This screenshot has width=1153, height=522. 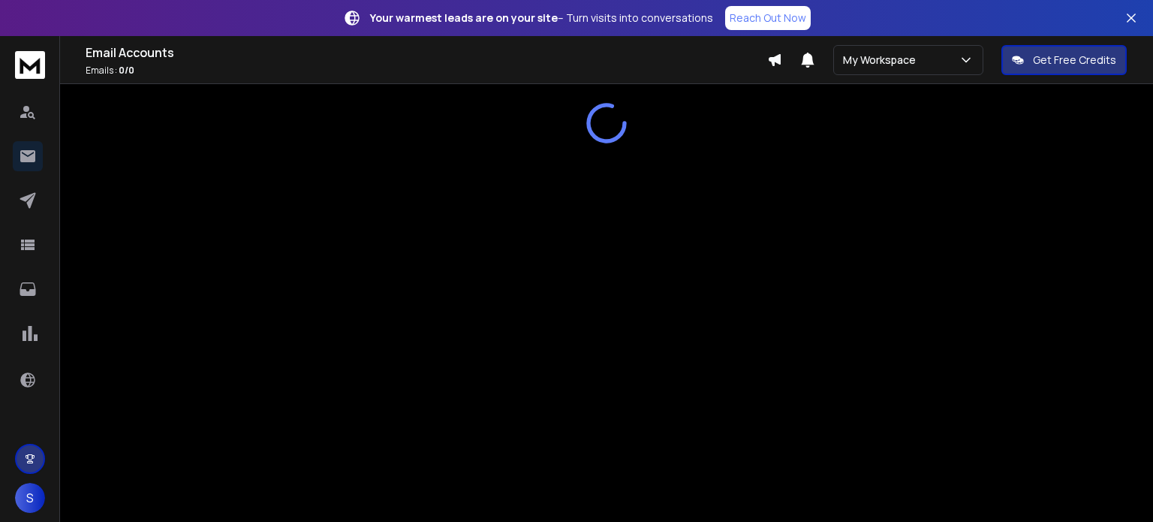 I want to click on span: S, so click(x=30, y=498).